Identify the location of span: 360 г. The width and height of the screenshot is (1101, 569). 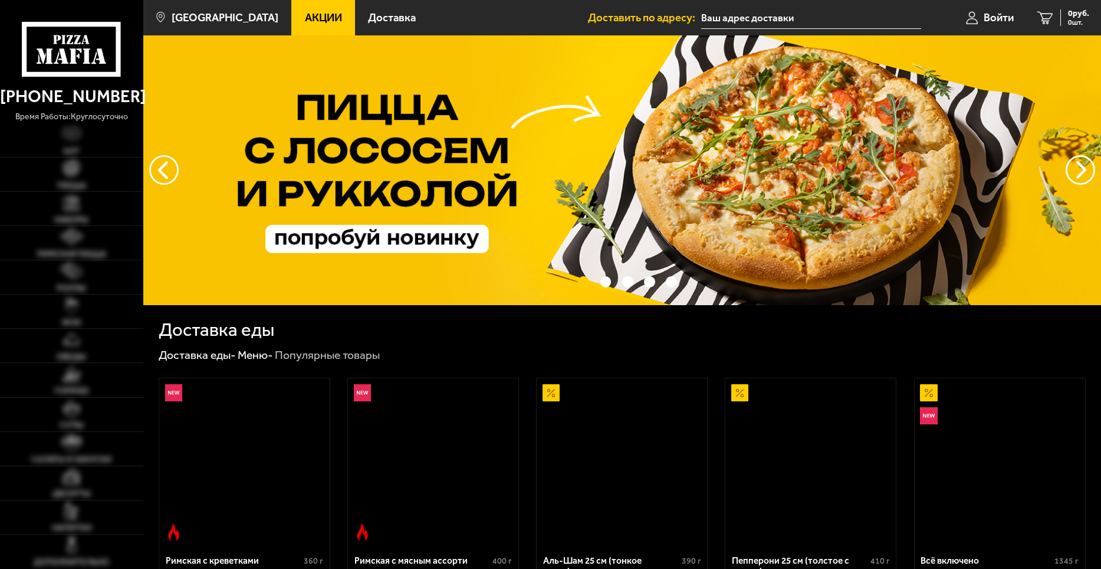
(313, 560).